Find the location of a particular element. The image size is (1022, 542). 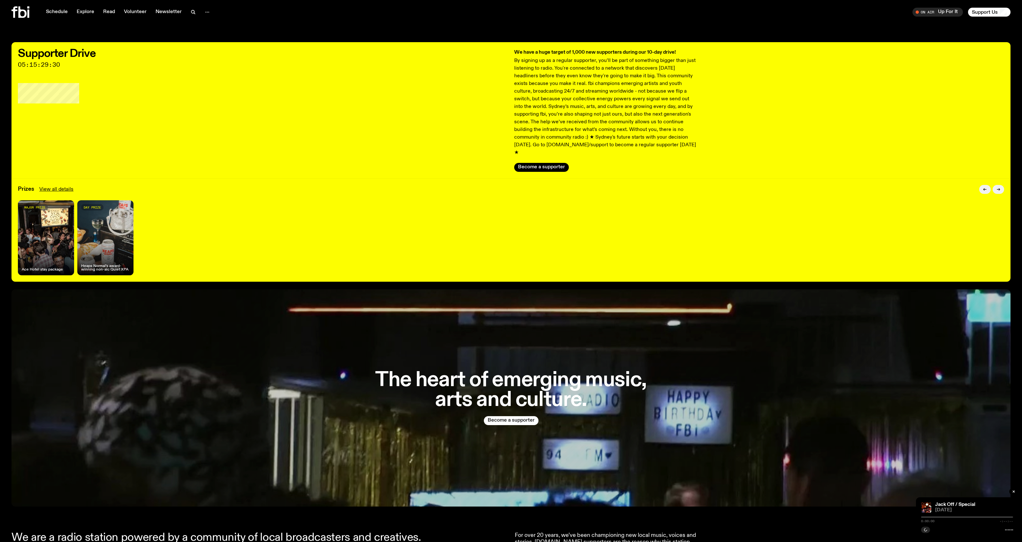

h1: The heart of emerging music, arts and culture. is located at coordinates (511, 390).